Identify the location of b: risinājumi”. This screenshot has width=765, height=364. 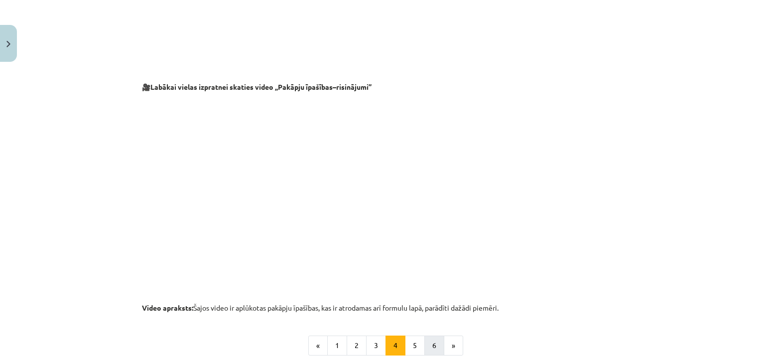
(354, 87).